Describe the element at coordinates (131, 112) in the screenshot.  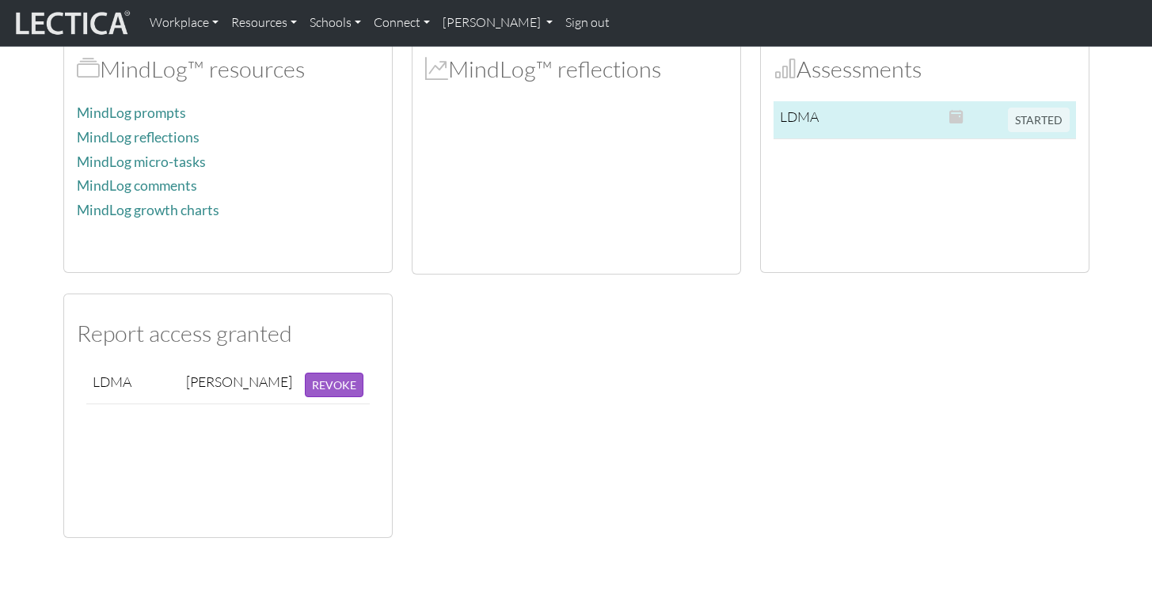
I see `a: MindLog prompts` at that location.